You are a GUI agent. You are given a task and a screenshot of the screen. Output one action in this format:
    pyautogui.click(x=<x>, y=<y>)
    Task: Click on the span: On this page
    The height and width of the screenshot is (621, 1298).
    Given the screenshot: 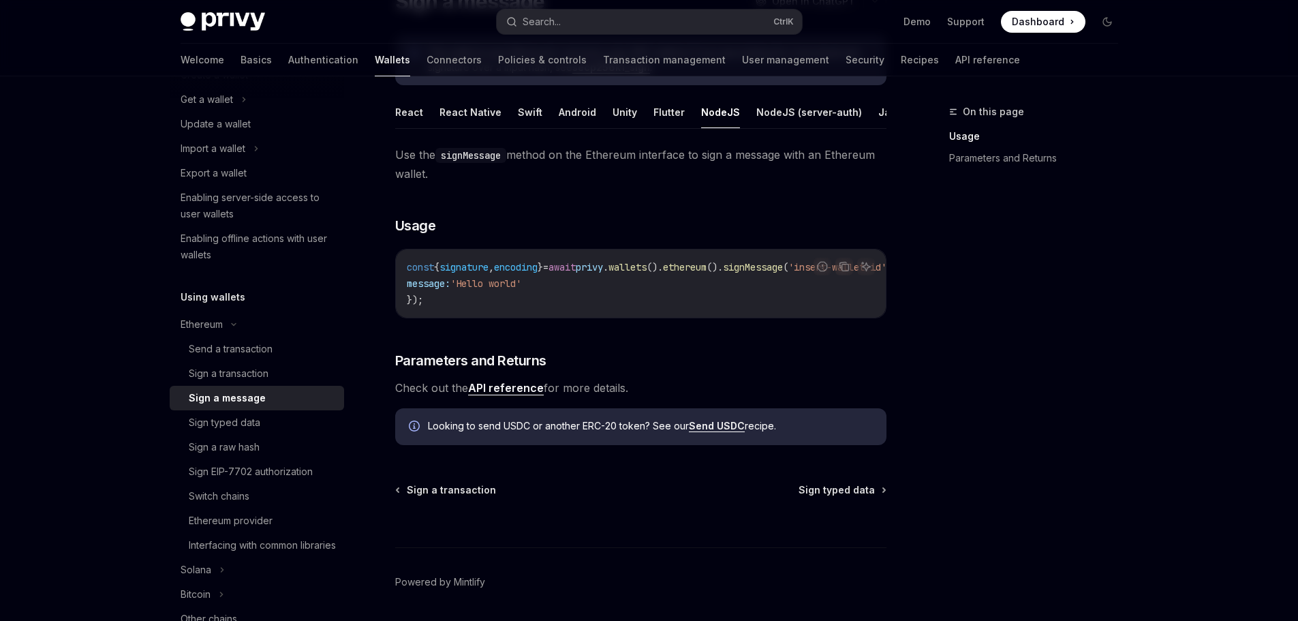 What is the action you would take?
    pyautogui.click(x=993, y=112)
    